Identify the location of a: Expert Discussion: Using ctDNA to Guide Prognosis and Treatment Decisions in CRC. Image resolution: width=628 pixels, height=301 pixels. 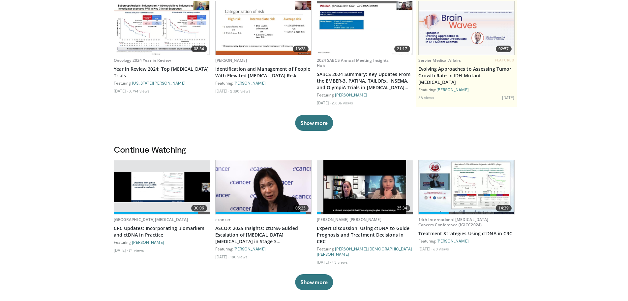
(365, 235).